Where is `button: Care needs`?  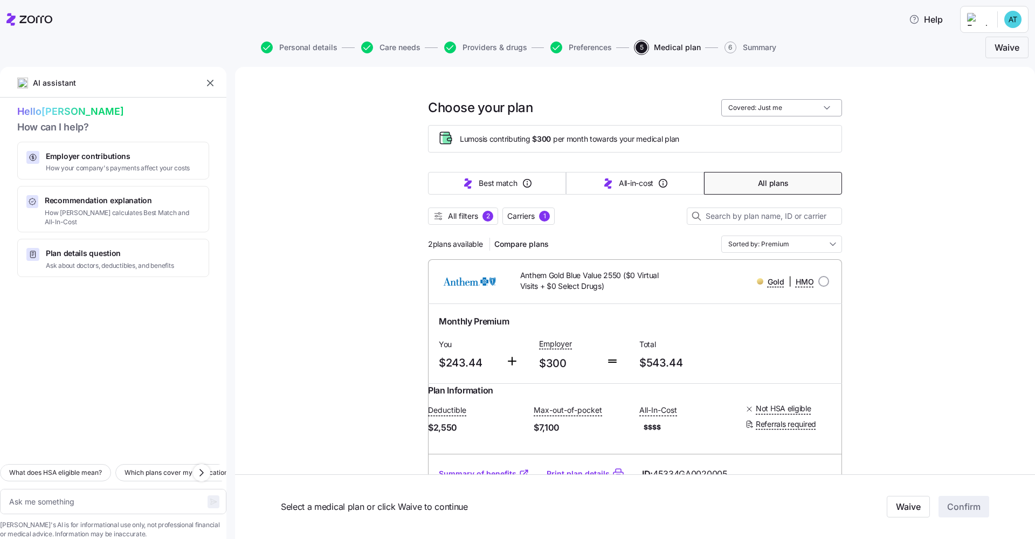
button: Care needs is located at coordinates (391, 47).